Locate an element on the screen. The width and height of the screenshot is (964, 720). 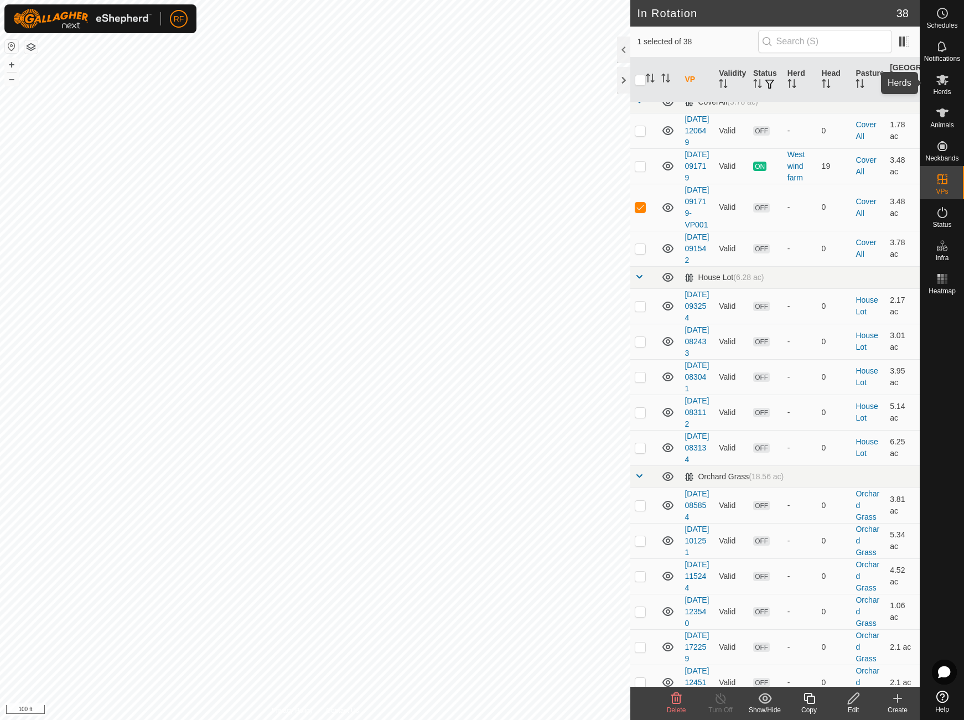
a: Privacy Policy is located at coordinates (292, 711).